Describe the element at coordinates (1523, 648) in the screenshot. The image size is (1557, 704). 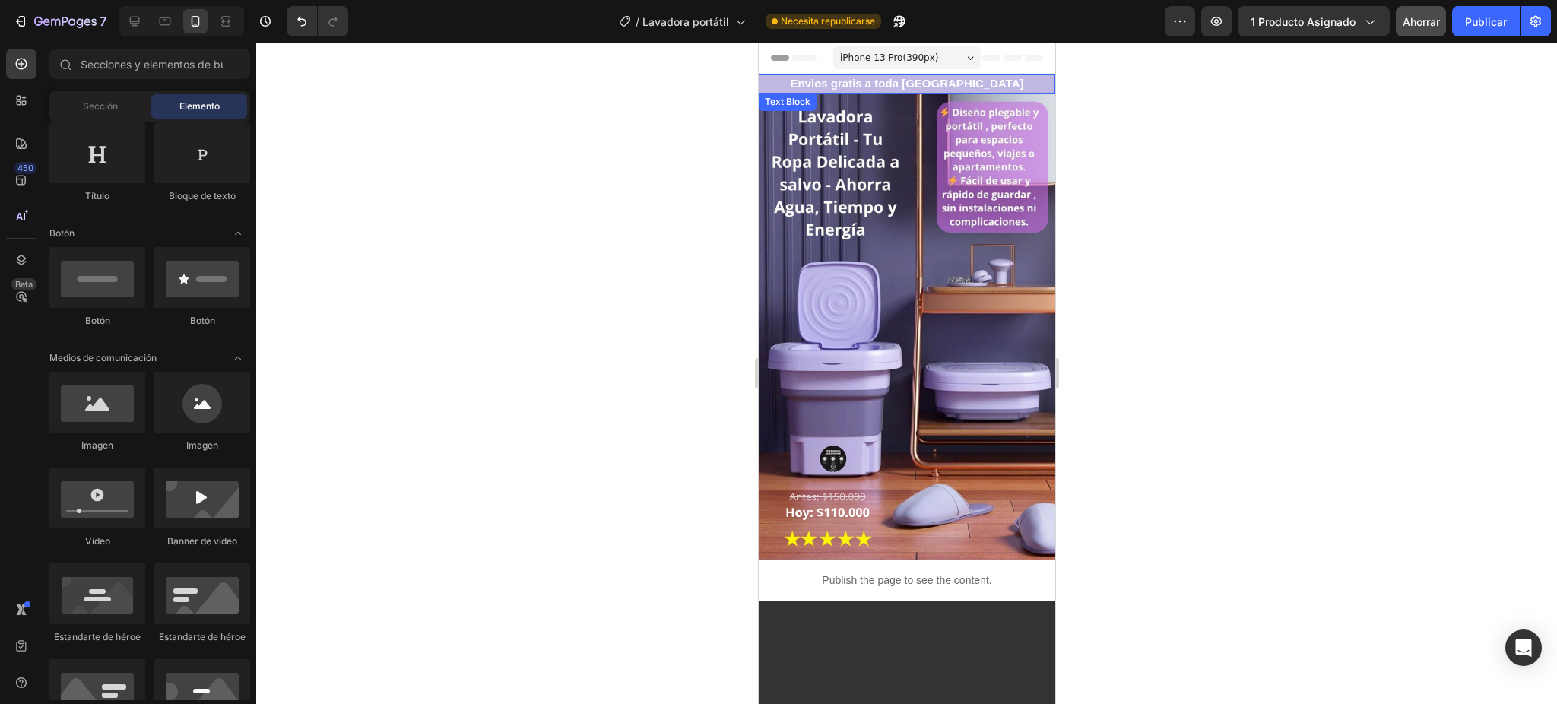
I see `div: Abrir Intercom Messenger` at that location.